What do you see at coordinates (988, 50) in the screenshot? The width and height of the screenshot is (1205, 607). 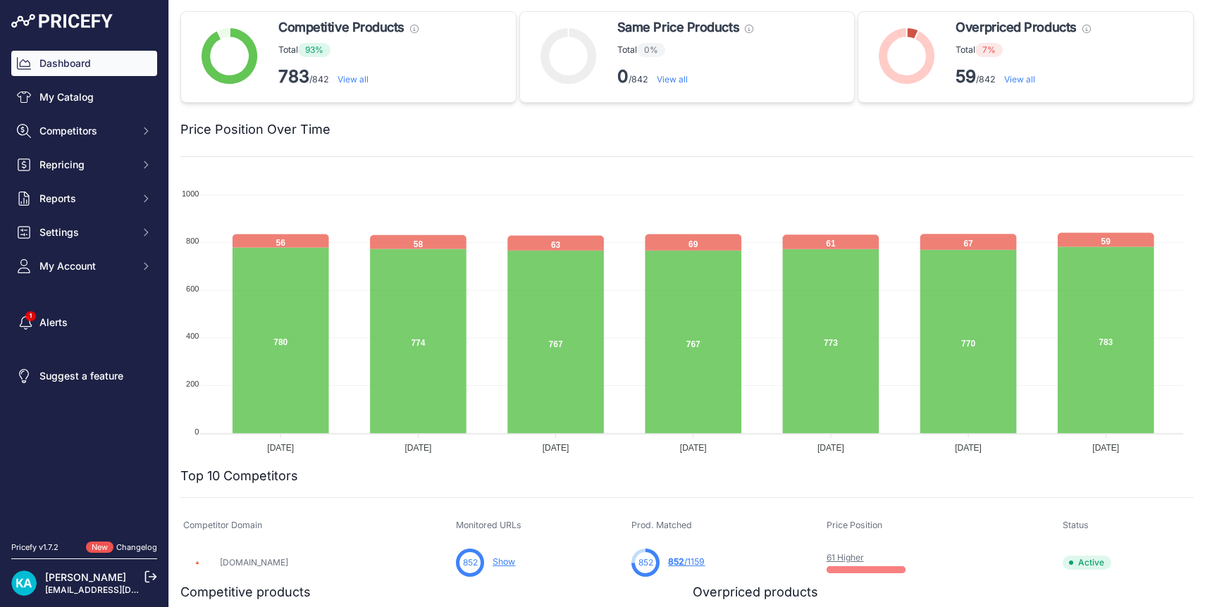 I see `span: 7%` at bounding box center [988, 50].